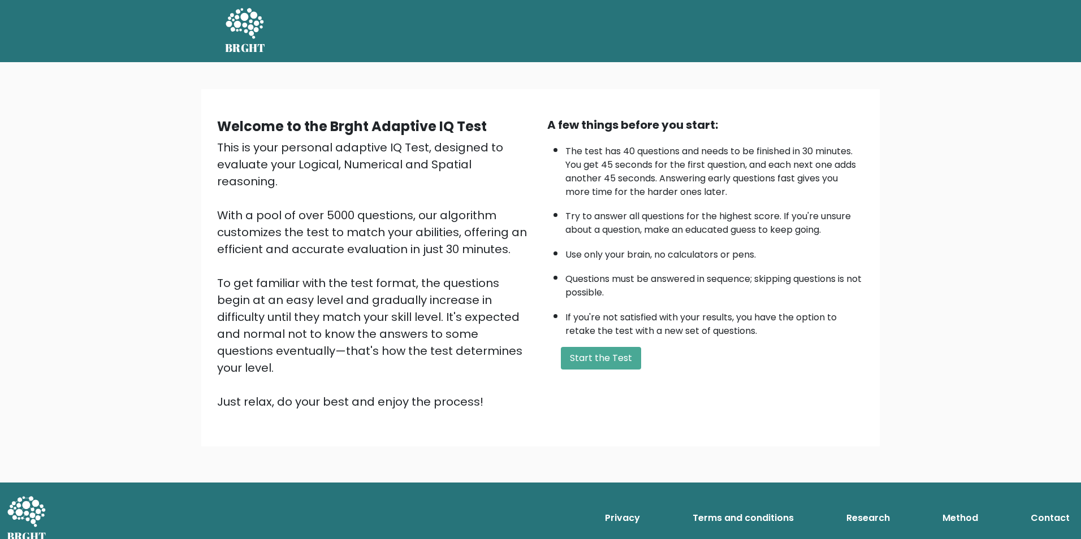  Describe the element at coordinates (715, 220) in the screenshot. I see `li: Try to answer all questions for the highest score. If you're unsure about a question, make an edu...` at that location.